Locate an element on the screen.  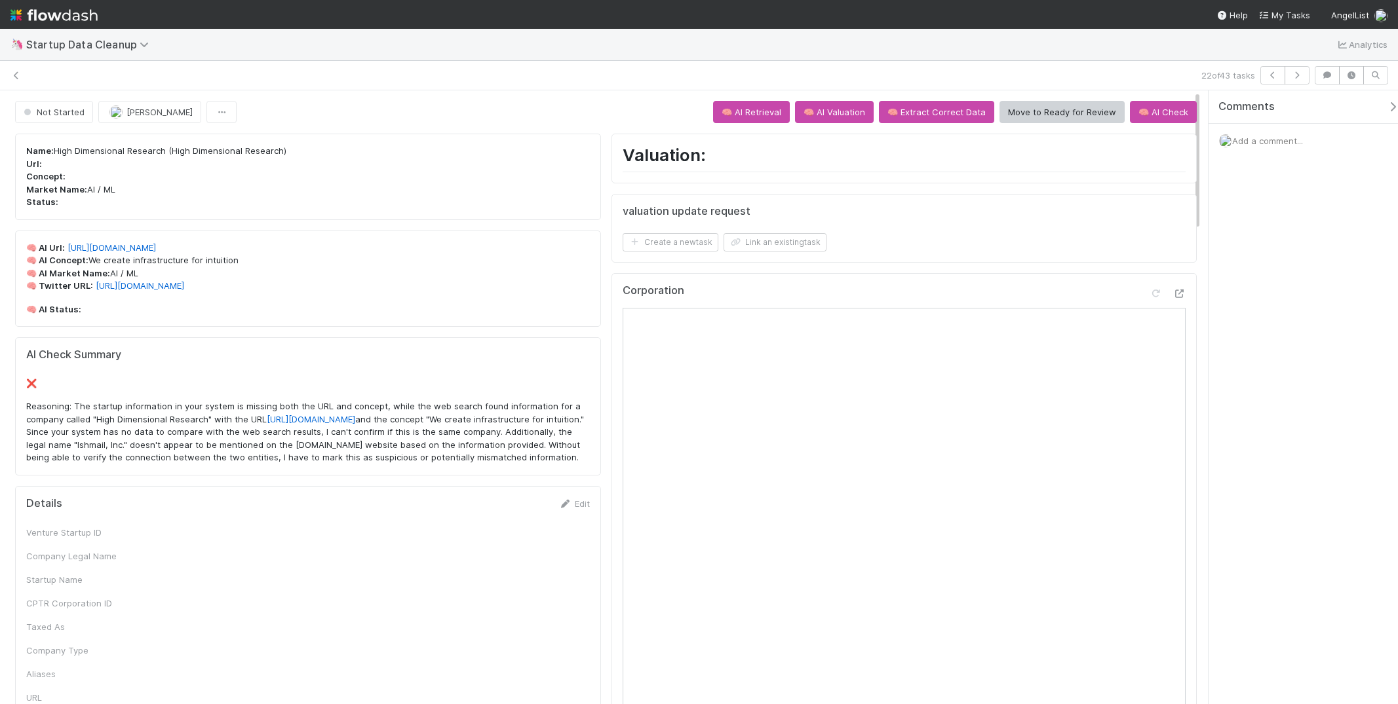
strong: 🧠 Twitter URL: is located at coordinates (60, 286).